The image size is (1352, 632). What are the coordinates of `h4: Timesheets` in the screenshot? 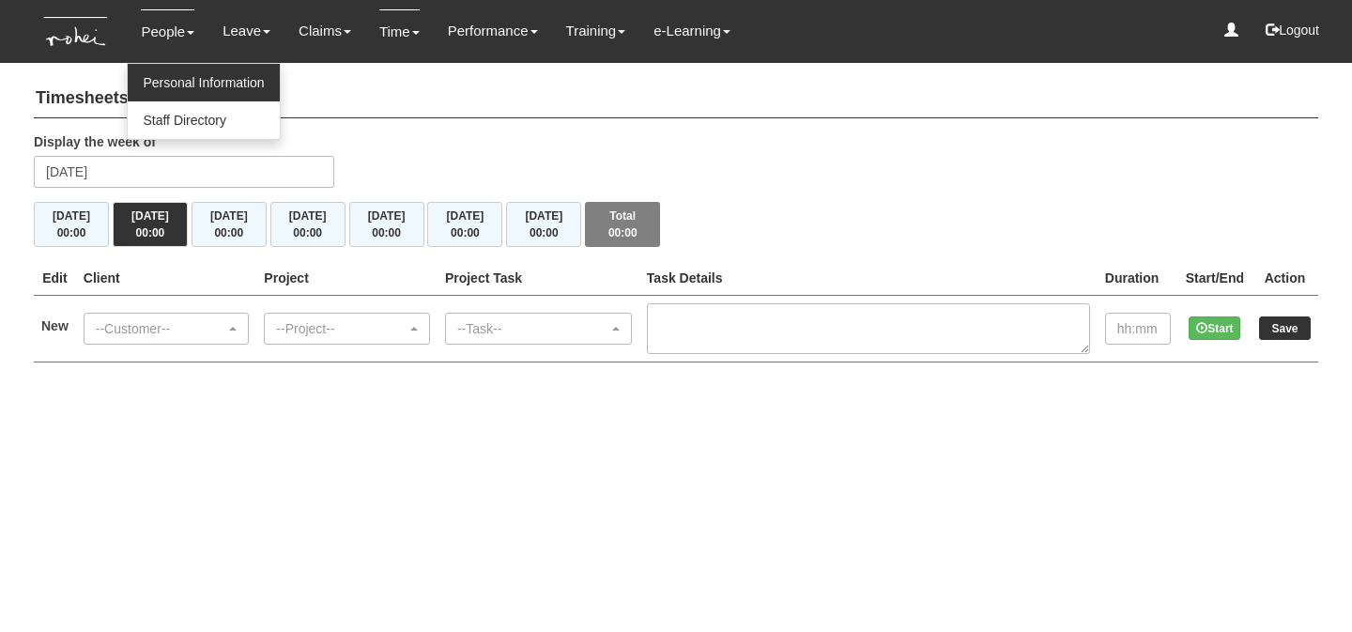 It's located at (676, 99).